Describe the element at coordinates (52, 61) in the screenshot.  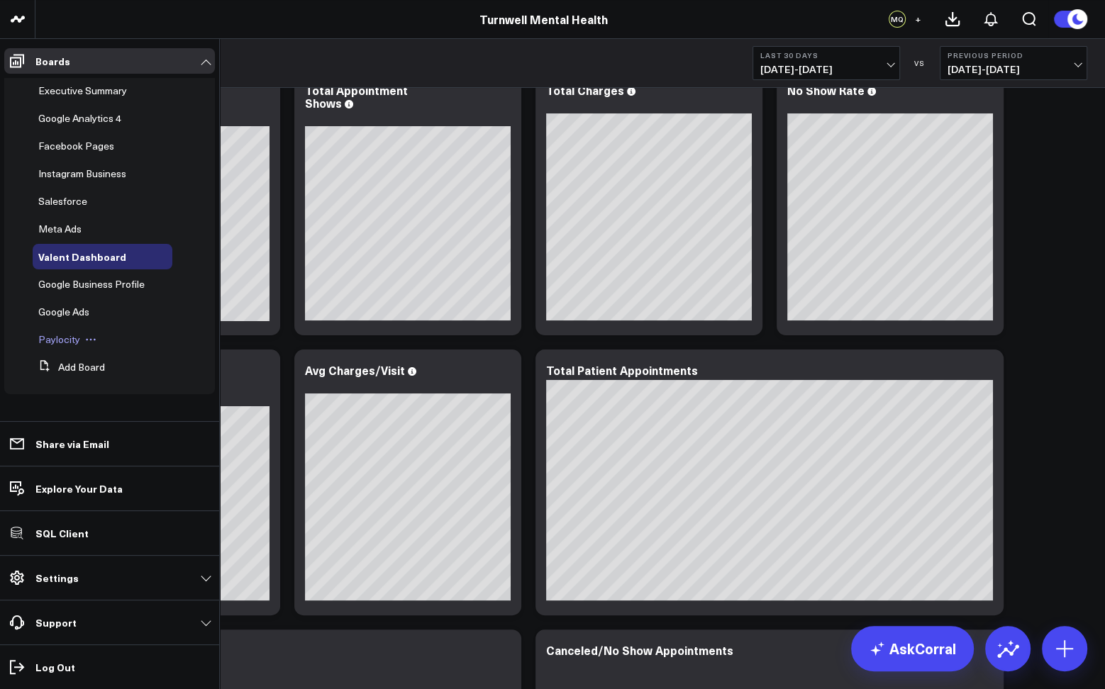
I see `p: Boards` at that location.